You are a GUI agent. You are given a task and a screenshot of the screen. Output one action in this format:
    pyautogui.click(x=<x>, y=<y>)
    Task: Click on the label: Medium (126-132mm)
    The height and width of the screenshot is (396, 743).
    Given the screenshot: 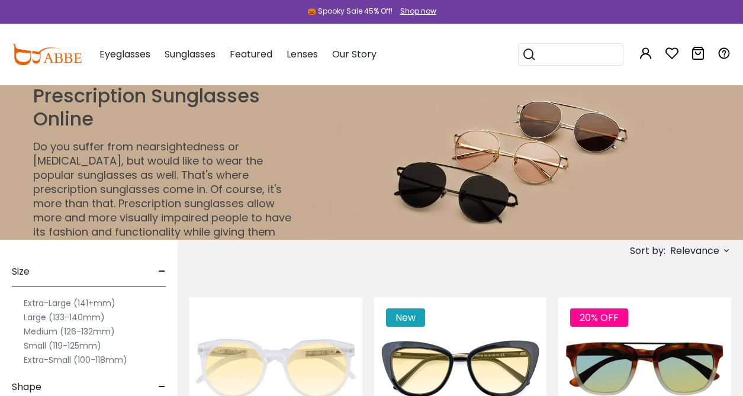 What is the action you would take?
    pyautogui.click(x=69, y=332)
    